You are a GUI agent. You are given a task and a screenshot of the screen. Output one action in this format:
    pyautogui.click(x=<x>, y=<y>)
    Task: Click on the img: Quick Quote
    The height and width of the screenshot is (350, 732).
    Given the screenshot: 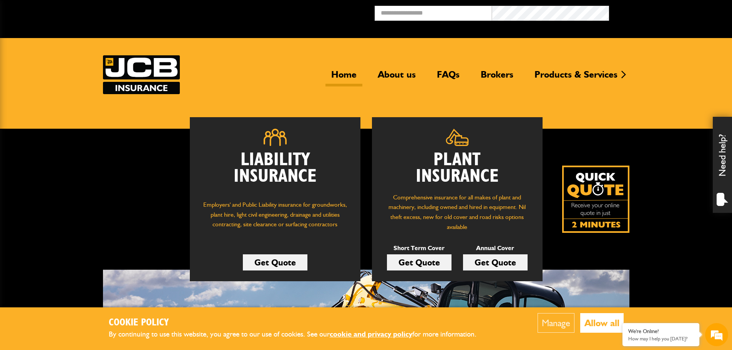 What is the action you would take?
    pyautogui.click(x=595, y=199)
    